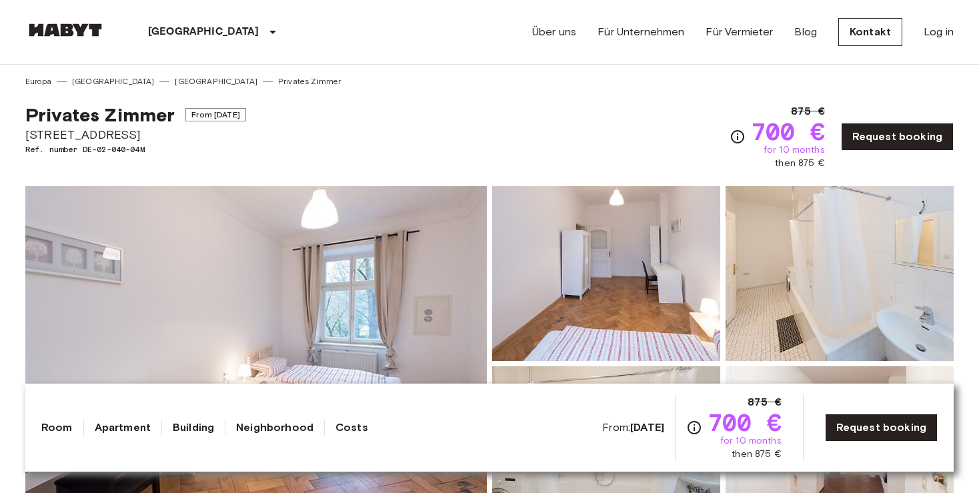 The image size is (979, 493). I want to click on img: Habyt, so click(65, 30).